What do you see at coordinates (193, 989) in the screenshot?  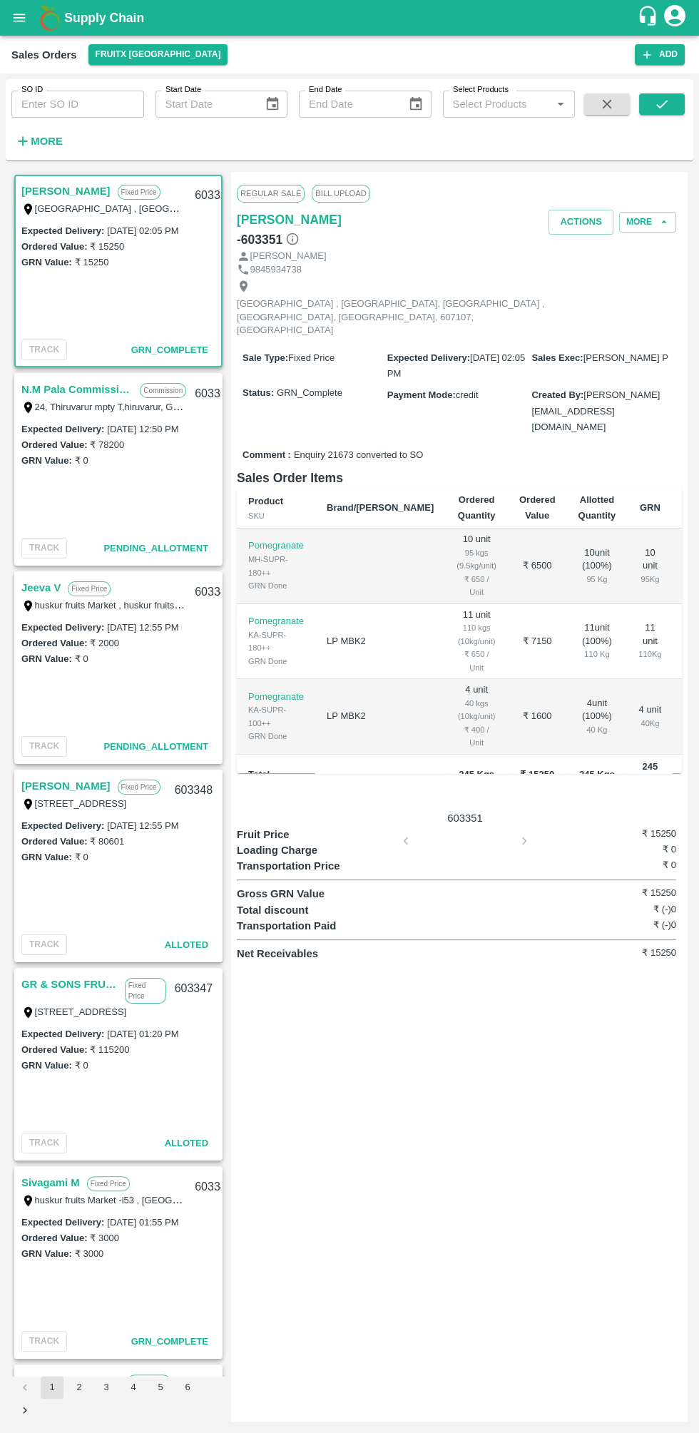 I see `div: 603347` at bounding box center [193, 989].